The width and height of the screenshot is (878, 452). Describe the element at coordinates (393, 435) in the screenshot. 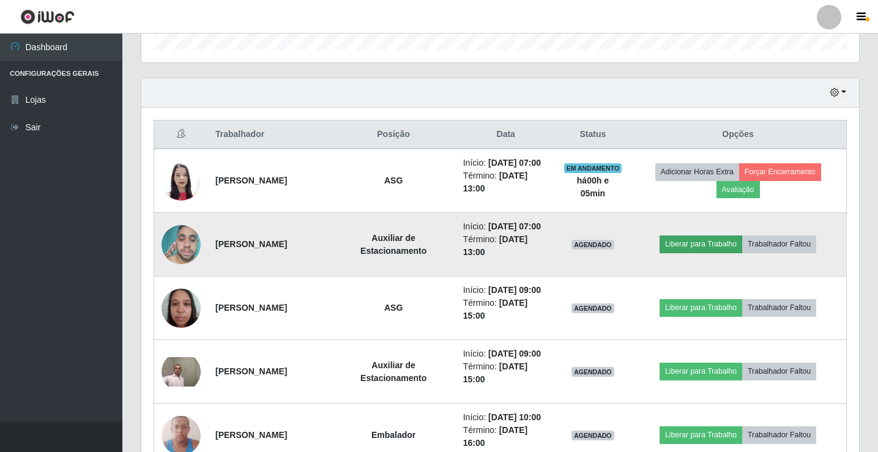

I see `strong: Embalador` at that location.